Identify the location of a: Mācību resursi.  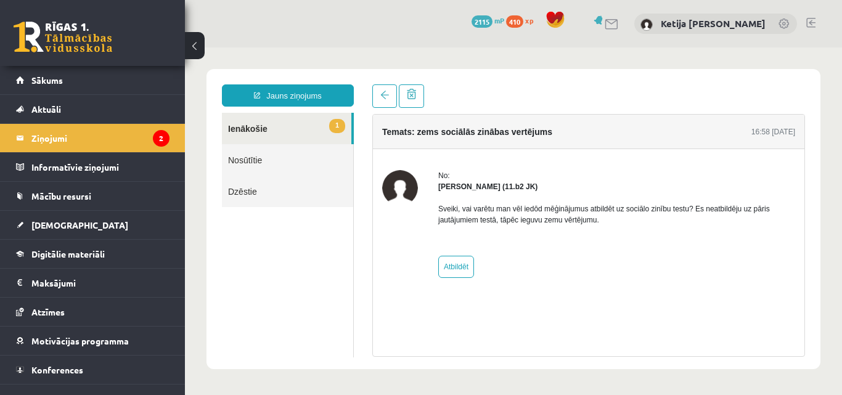
(92, 196).